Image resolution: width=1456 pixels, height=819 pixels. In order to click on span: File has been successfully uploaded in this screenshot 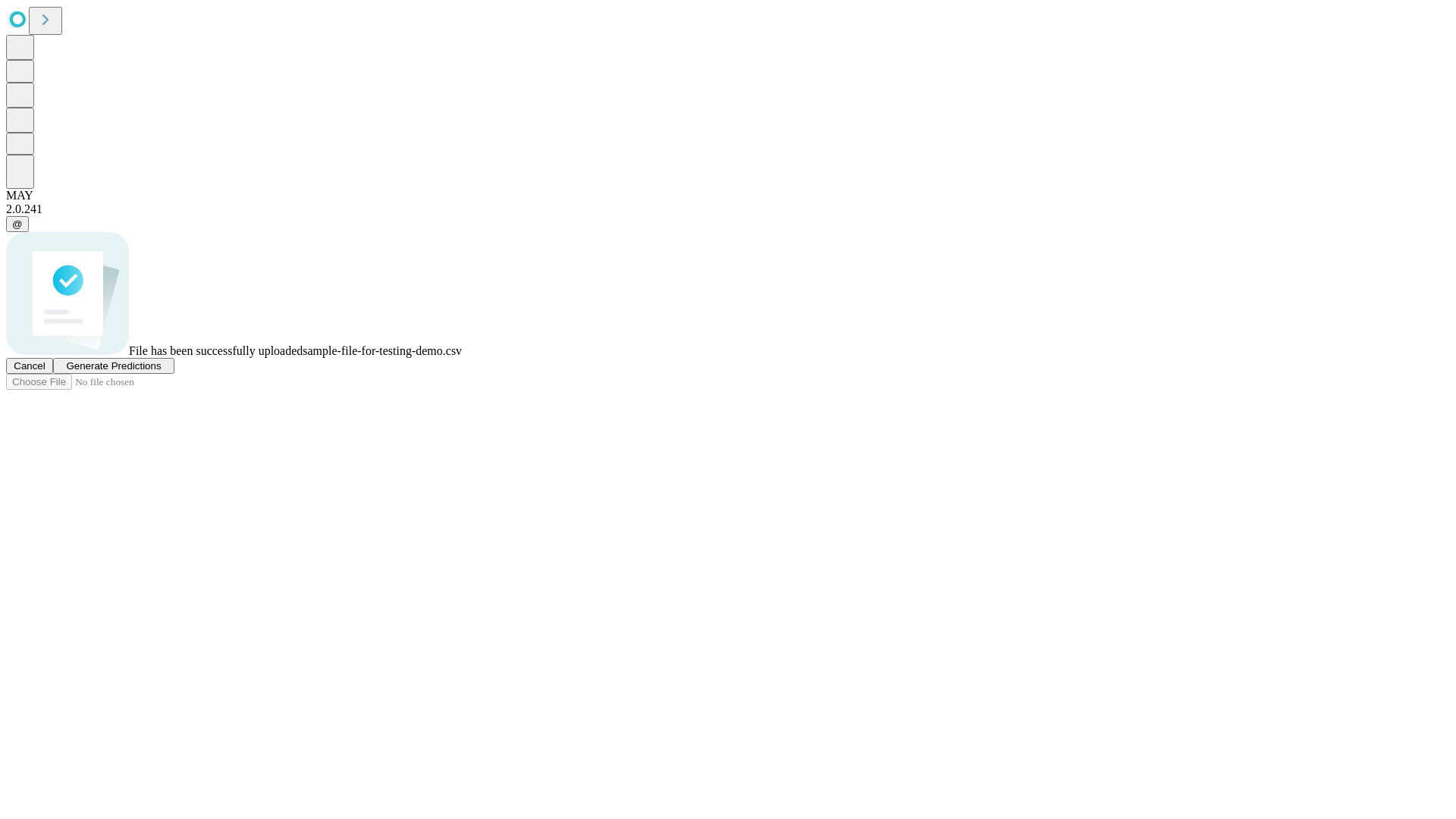, I will do `click(215, 350)`.